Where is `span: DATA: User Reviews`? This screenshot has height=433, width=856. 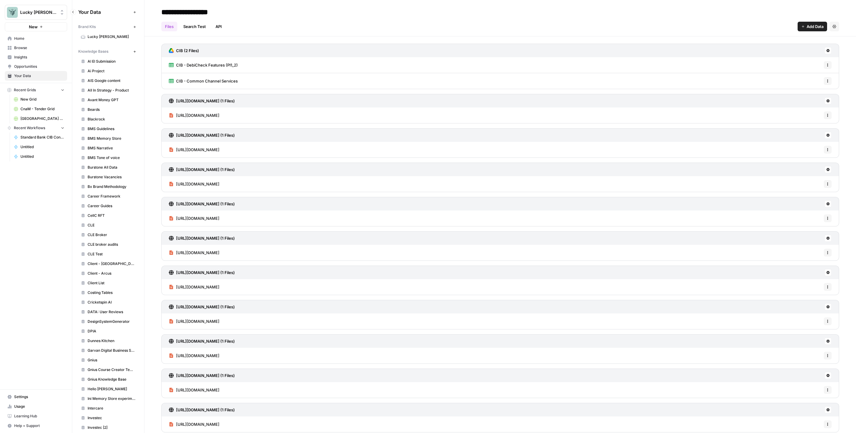
span: DATA: User Reviews is located at coordinates (111, 312).